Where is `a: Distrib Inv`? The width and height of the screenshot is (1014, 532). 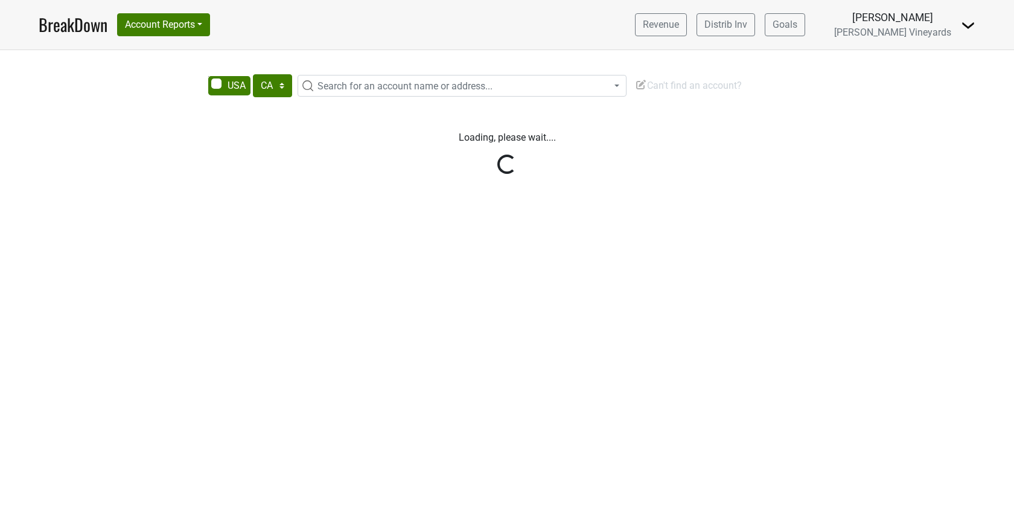
a: Distrib Inv is located at coordinates (725, 25).